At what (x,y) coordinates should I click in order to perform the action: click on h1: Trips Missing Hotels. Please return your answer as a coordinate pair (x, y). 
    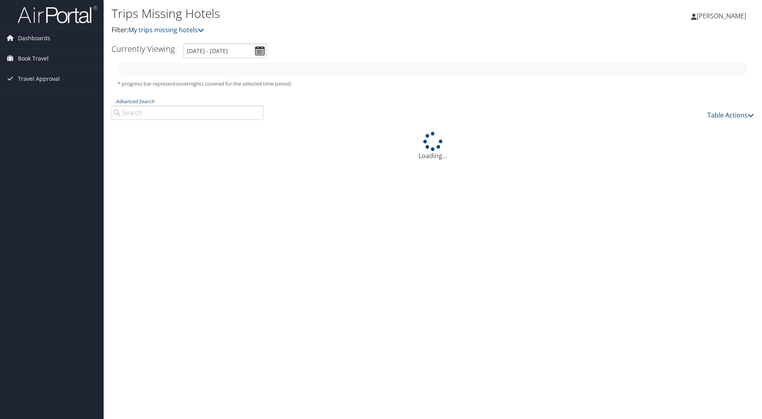
    Looking at the image, I should click on (325, 14).